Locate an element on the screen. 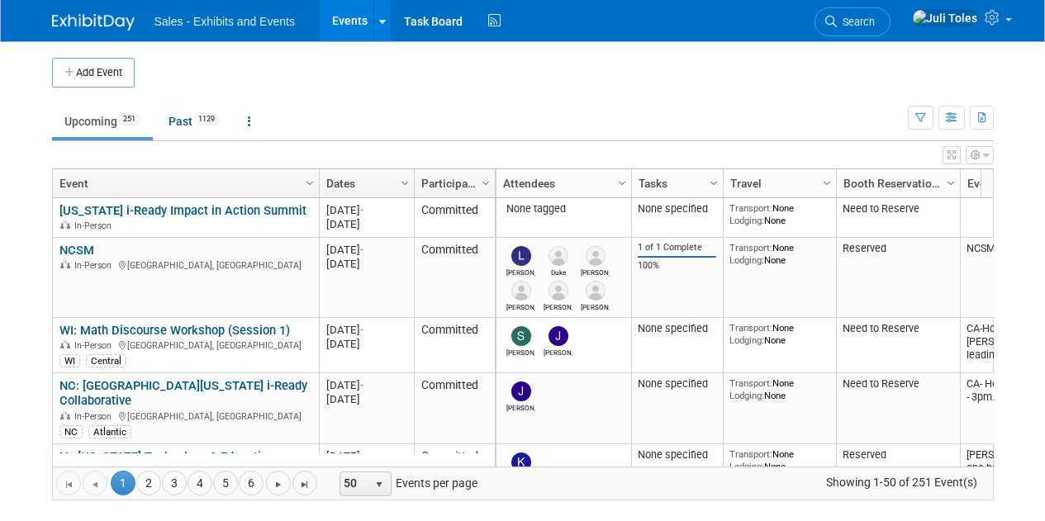 Image resolution: width=1045 pixels, height=521 pixels. a: Travel is located at coordinates (777, 183).